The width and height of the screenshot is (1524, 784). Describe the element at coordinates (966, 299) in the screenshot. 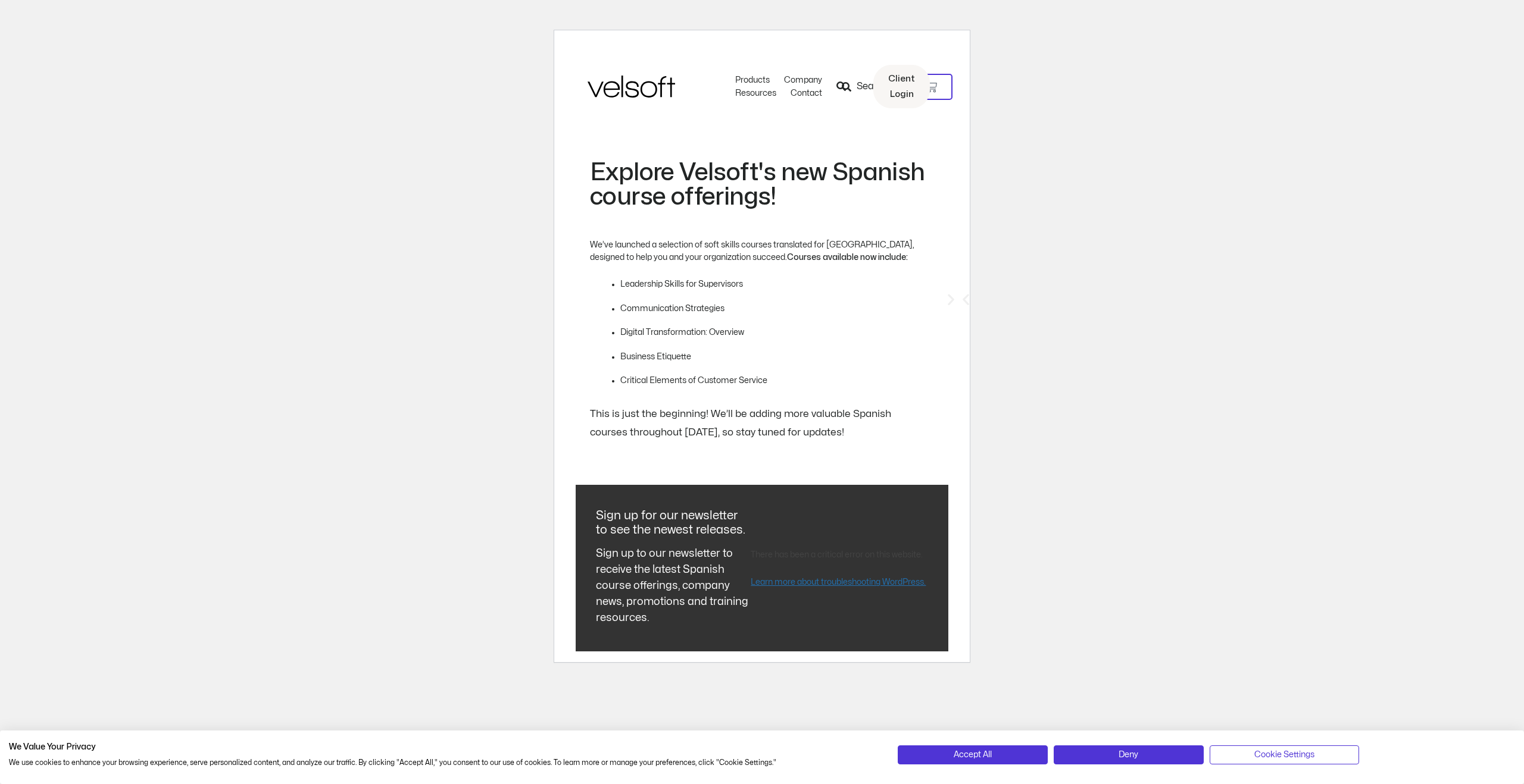

I see `div: Previous` at that location.